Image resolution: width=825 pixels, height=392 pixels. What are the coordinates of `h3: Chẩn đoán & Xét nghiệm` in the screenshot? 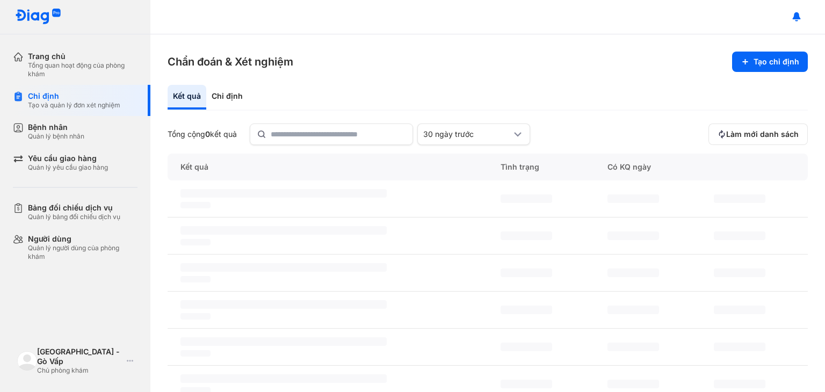 It's located at (230, 62).